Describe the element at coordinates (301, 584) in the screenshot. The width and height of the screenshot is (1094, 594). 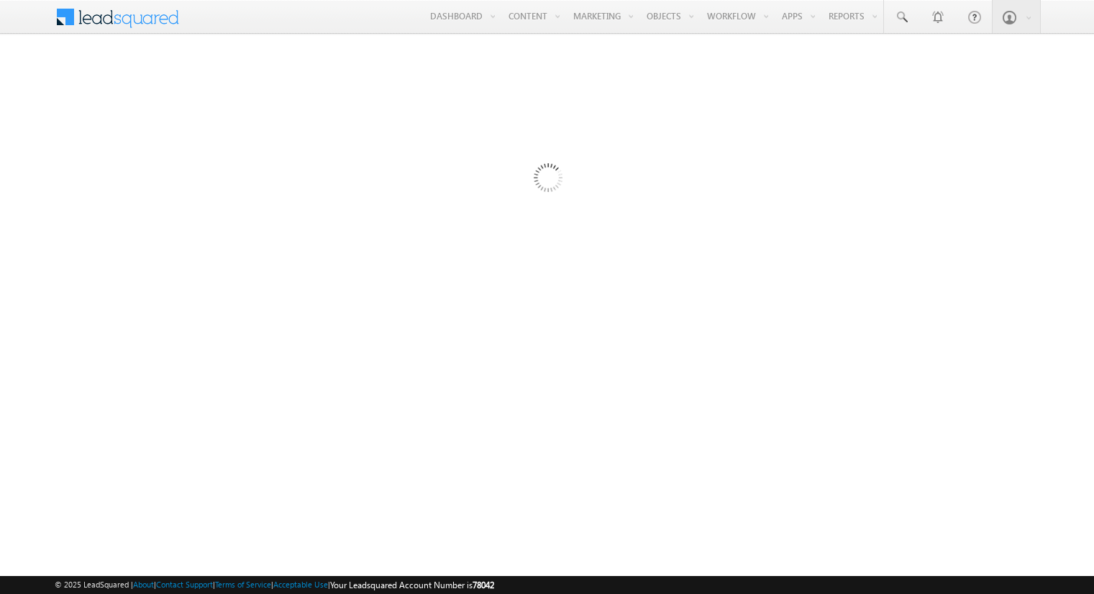
I see `a: Acceptable Use` at that location.